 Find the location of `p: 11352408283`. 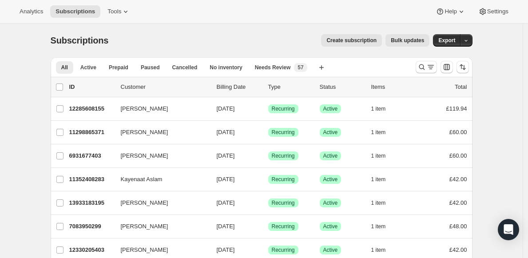

p: 11352408283 is located at coordinates (92, 180).